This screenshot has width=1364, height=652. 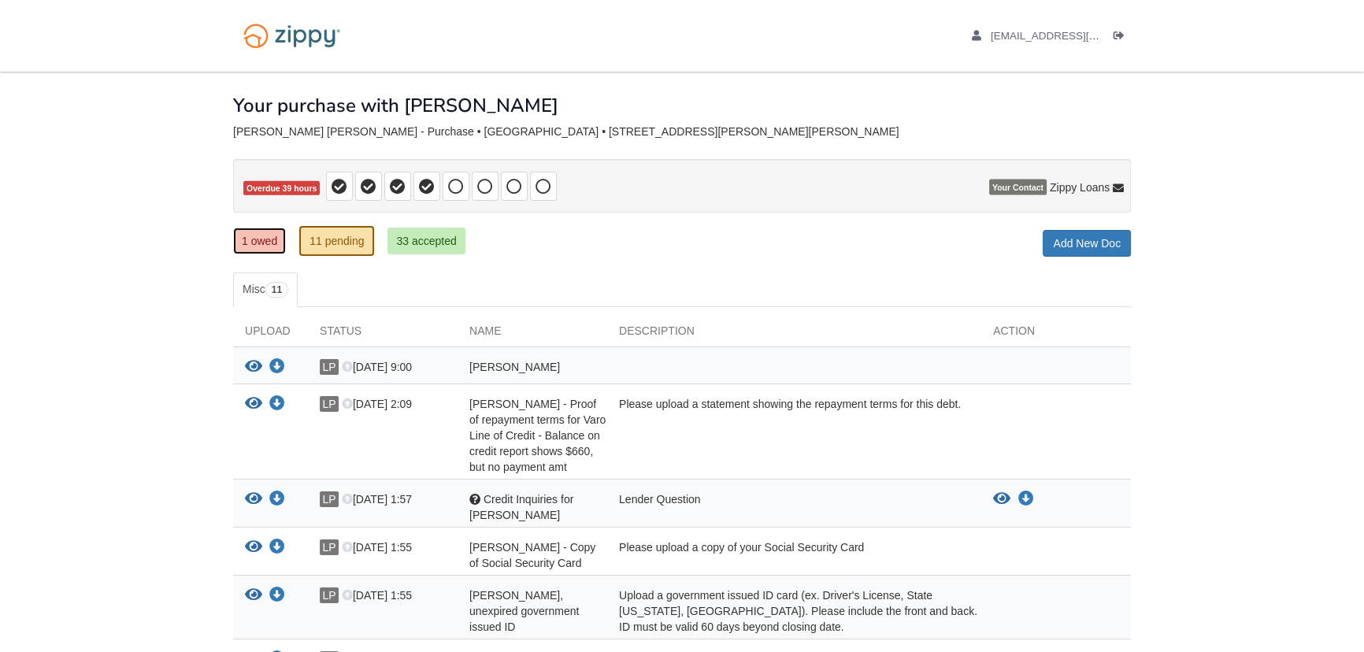 I want to click on div: Description, so click(x=794, y=335).